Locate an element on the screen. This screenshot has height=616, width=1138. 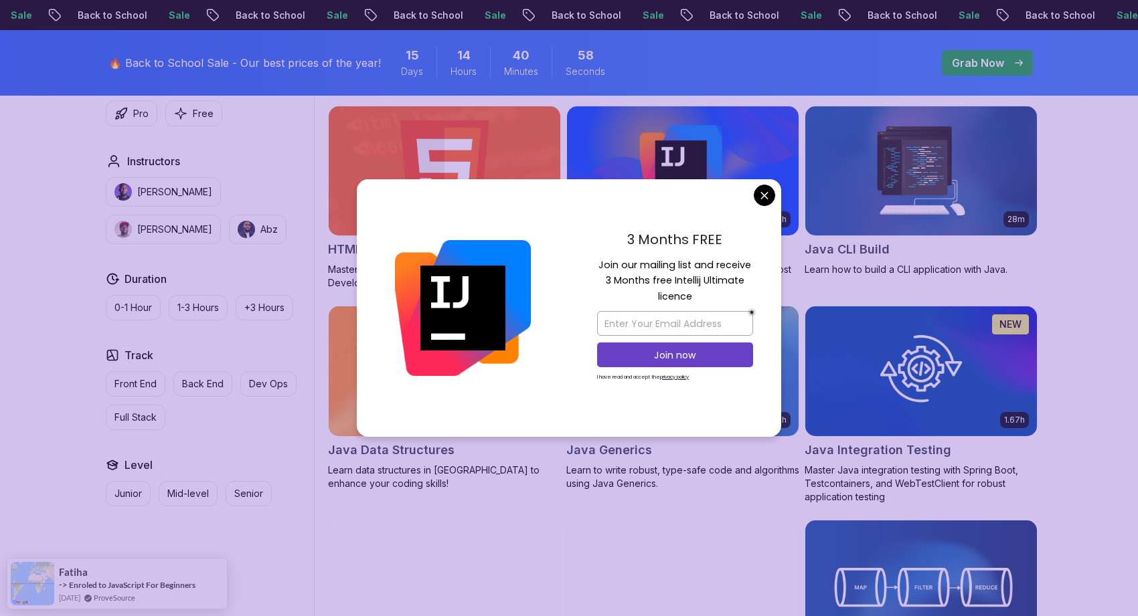
button: Senior is located at coordinates (248, 494).